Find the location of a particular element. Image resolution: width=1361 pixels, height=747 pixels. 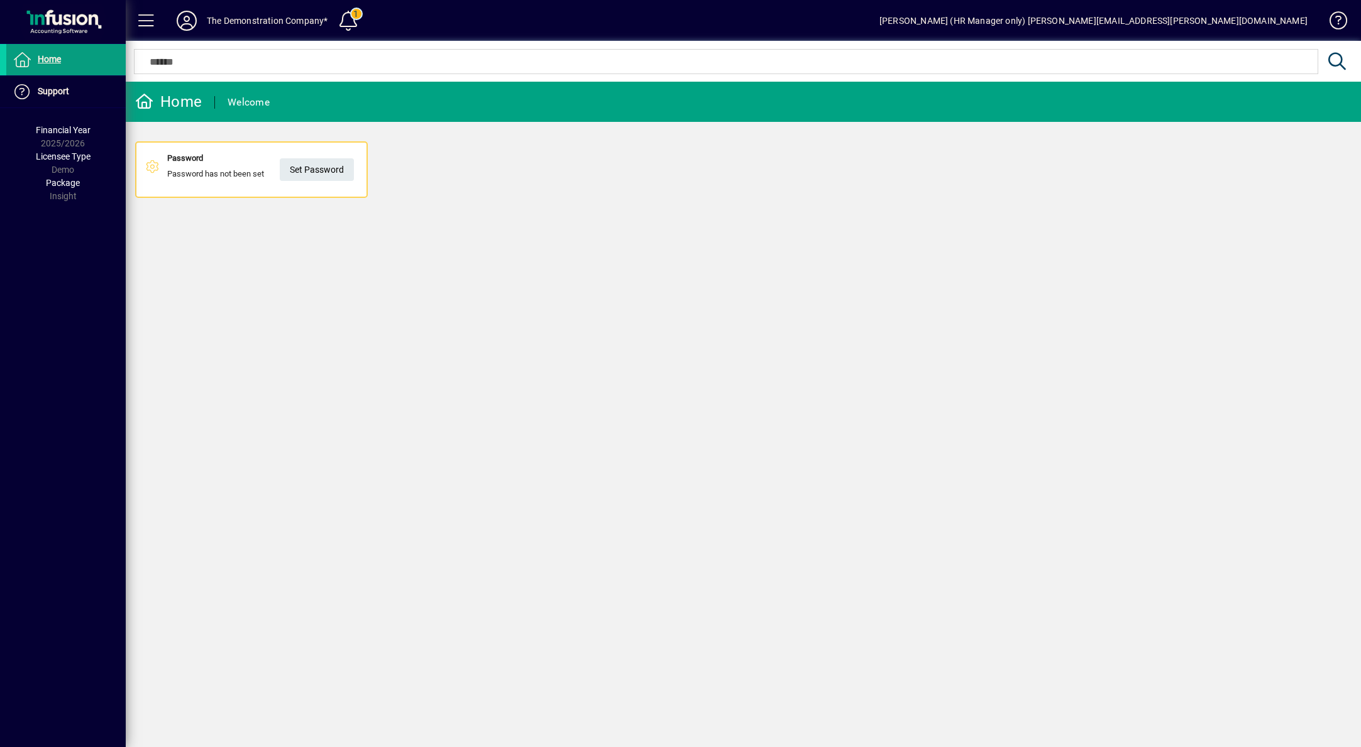

div: The Demonstration Company* is located at coordinates (267, 21).